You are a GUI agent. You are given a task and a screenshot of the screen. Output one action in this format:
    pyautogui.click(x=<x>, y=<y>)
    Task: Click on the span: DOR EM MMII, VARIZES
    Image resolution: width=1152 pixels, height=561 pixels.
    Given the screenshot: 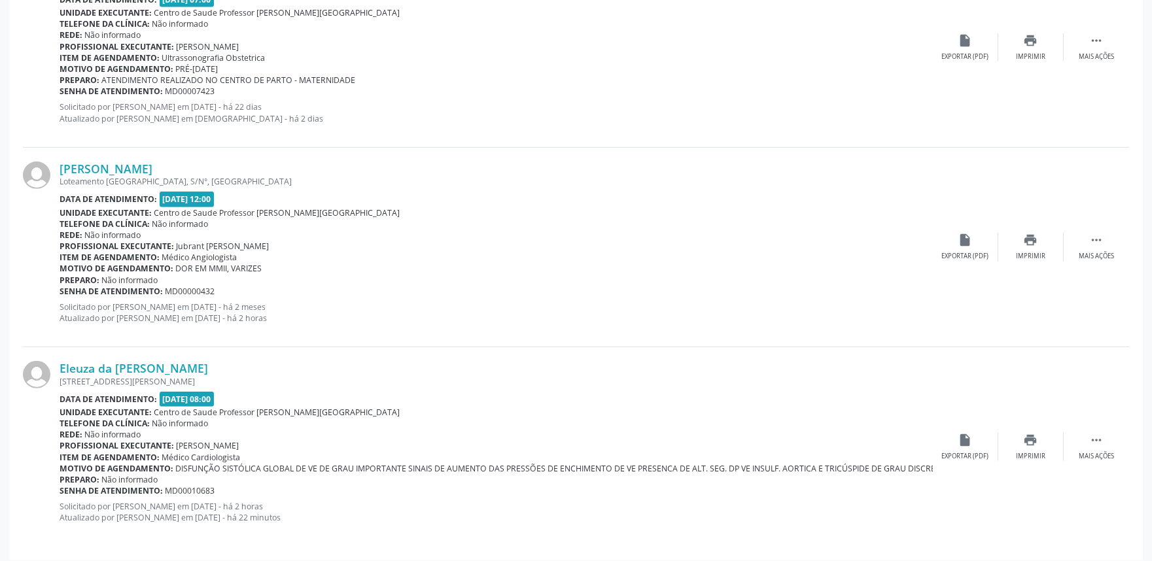 What is the action you would take?
    pyautogui.click(x=219, y=268)
    